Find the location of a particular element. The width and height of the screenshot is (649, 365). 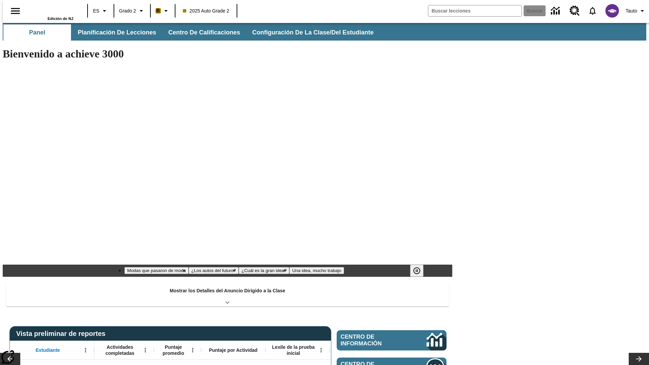

span: Vista preliminar de reportes is located at coordinates (63, 334).